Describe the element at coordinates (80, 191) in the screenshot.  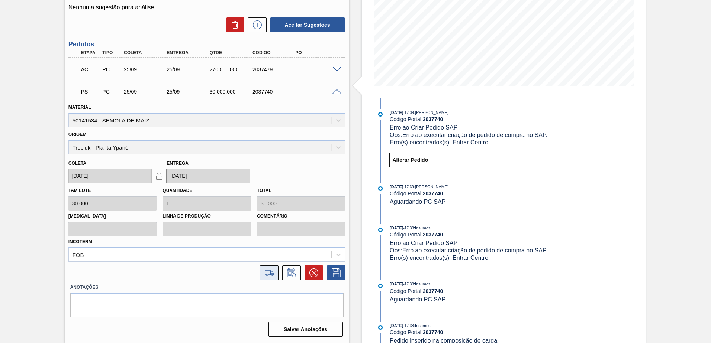
I see `label: Tam lote` at that location.